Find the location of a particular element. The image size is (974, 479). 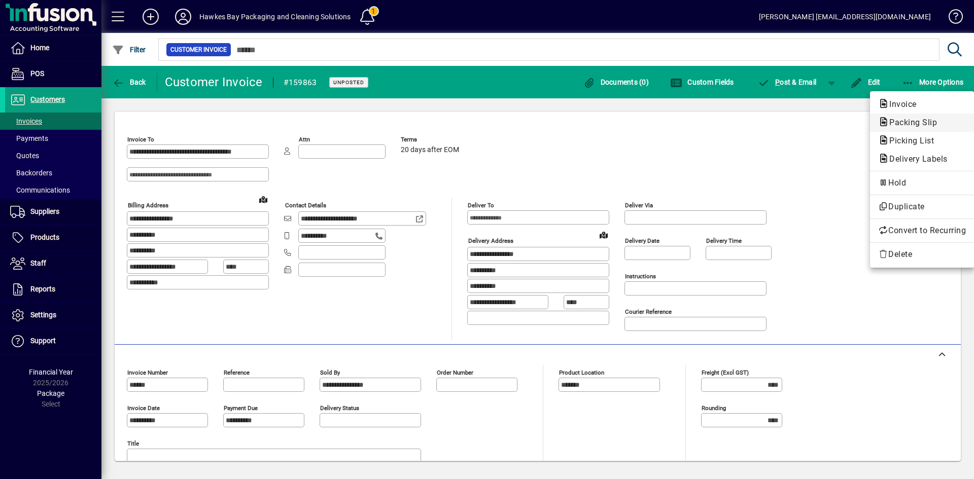

span: Packing Slip is located at coordinates (910, 122).